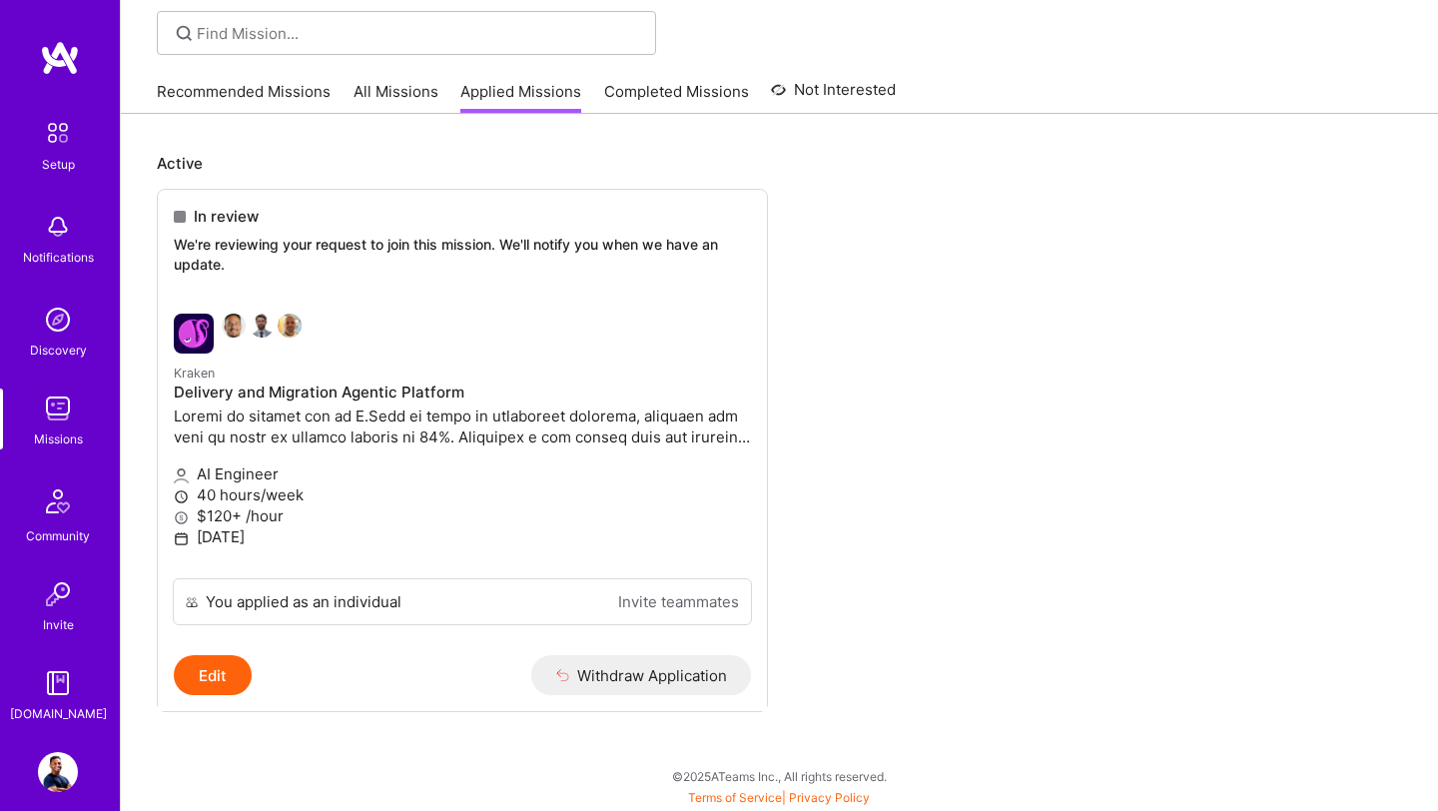 The height and width of the screenshot is (811, 1438). I want to click on img: Community, so click(58, 501).